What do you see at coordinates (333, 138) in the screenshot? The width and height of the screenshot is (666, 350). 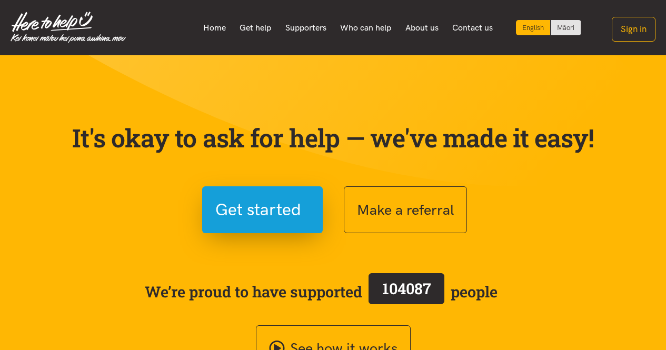 I see `p: It's okay to ask for help — we've made it easy!` at bounding box center [333, 138].